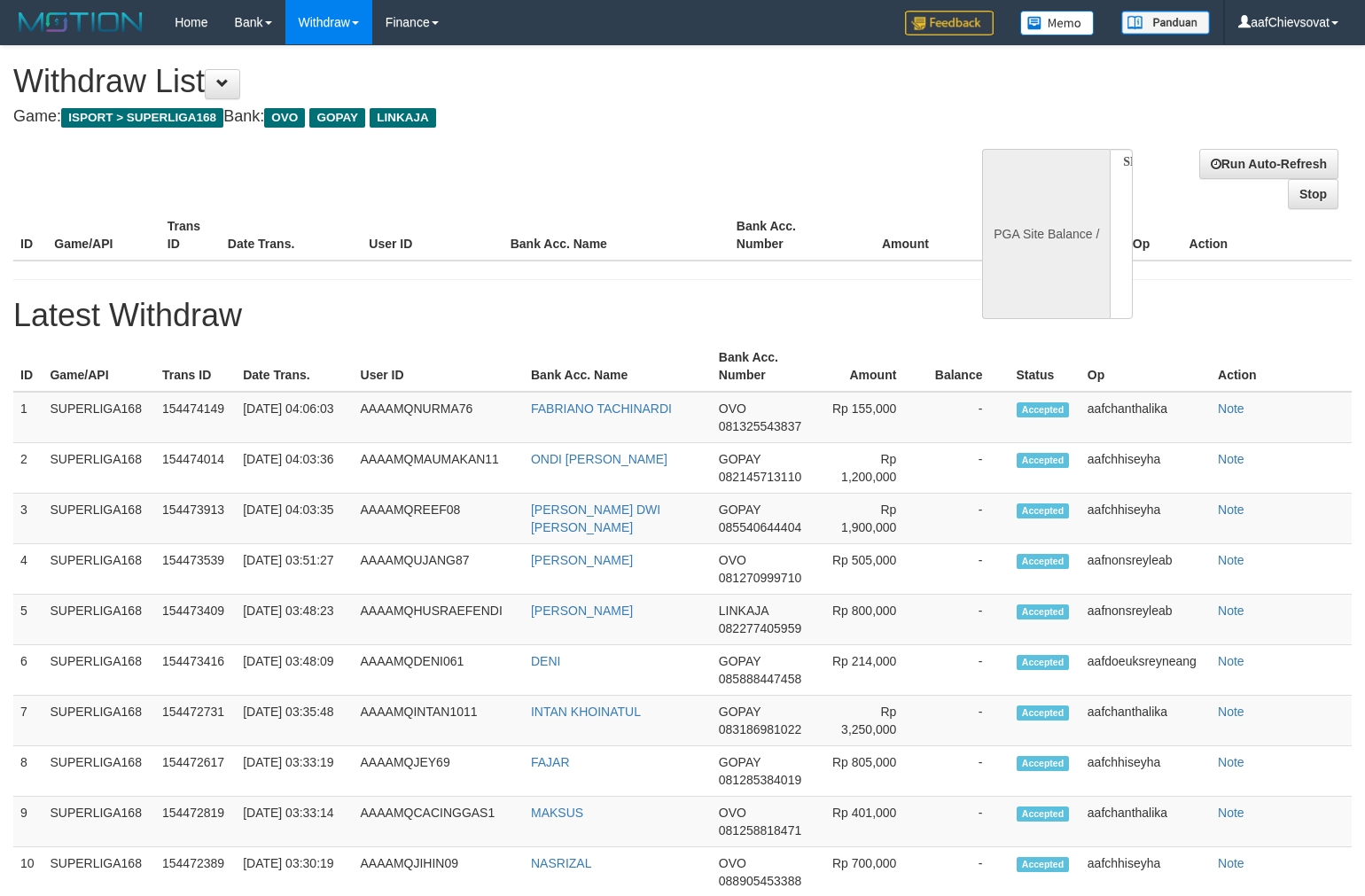 Image resolution: width=1365 pixels, height=896 pixels. I want to click on a: Stop, so click(1313, 194).